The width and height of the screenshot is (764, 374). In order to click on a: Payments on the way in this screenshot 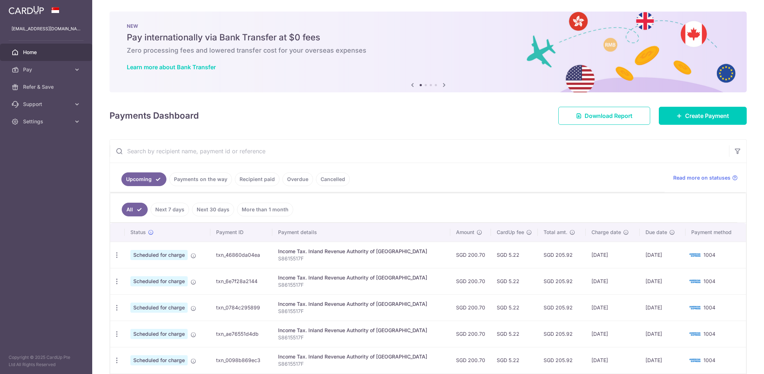, I will do `click(201, 179)`.